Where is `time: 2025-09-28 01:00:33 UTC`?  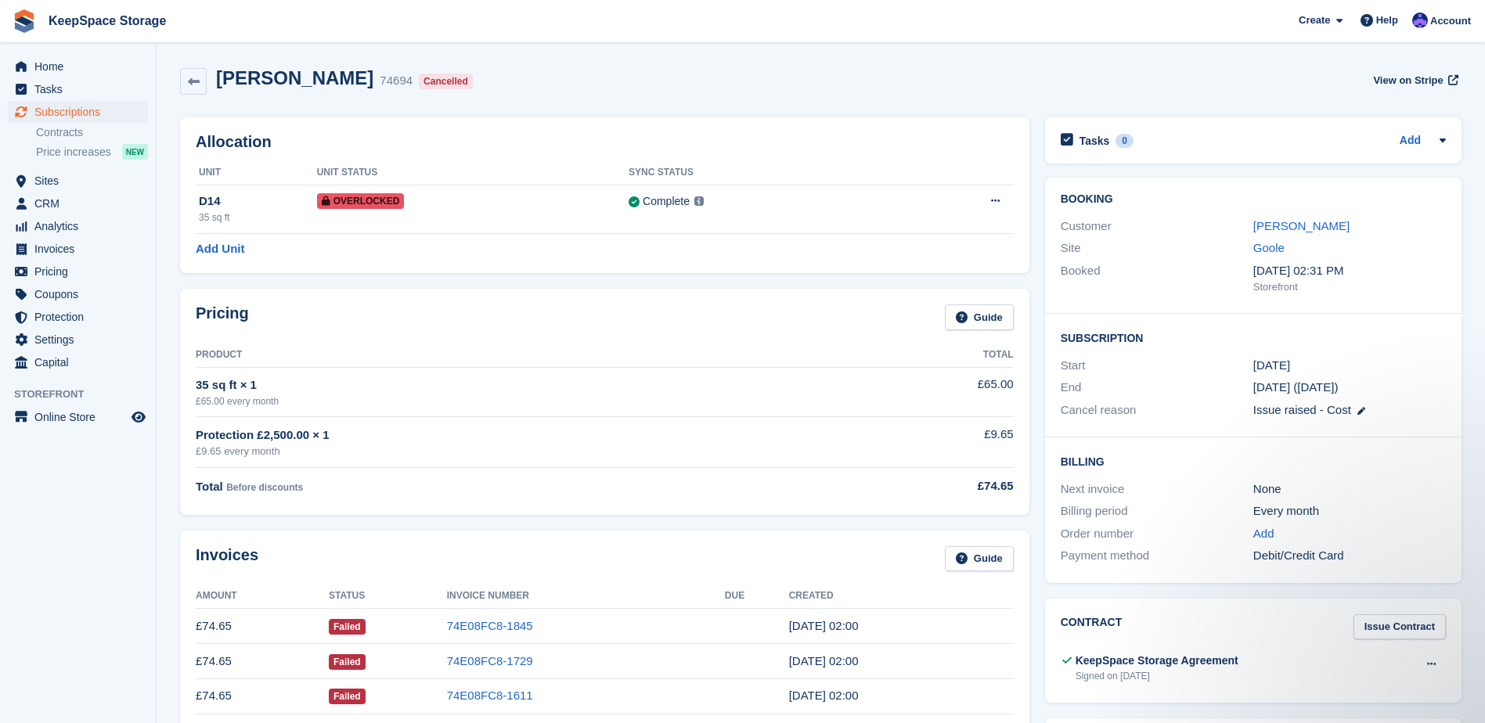 time: 2025-09-28 01:00:33 UTC is located at coordinates (824, 625).